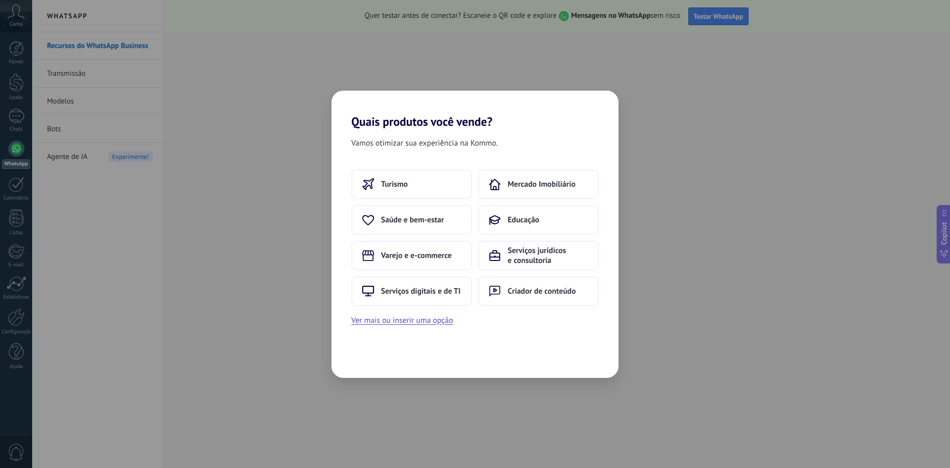 This screenshot has width=950, height=468. What do you see at coordinates (538, 291) in the screenshot?
I see `button: Criador de conteúdo` at bounding box center [538, 291].